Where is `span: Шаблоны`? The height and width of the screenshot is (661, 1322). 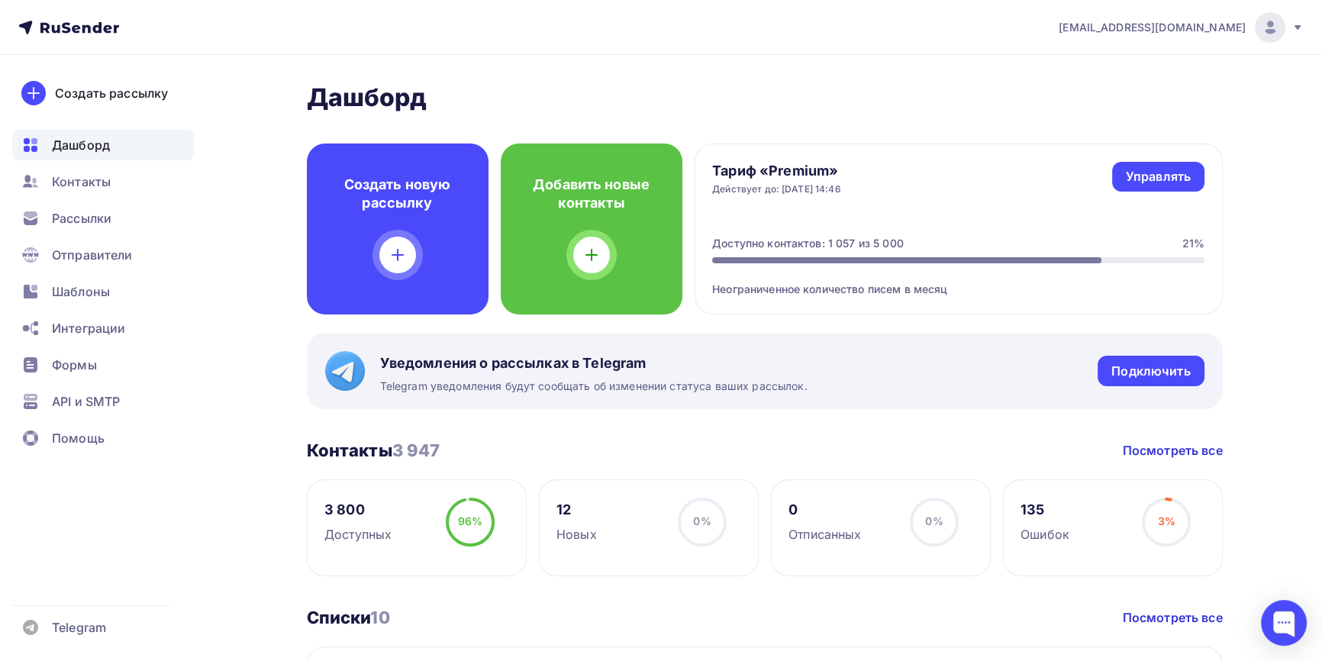 span: Шаблоны is located at coordinates (81, 292).